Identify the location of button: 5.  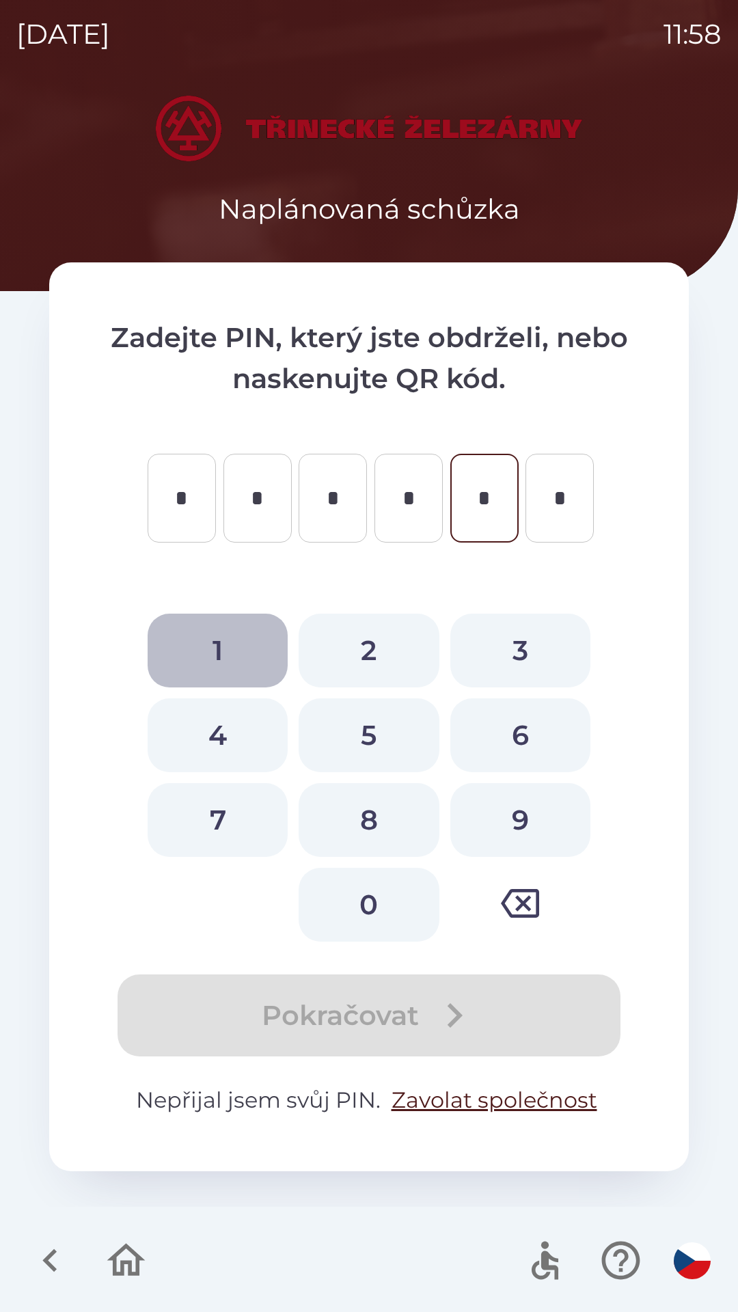
(368, 735).